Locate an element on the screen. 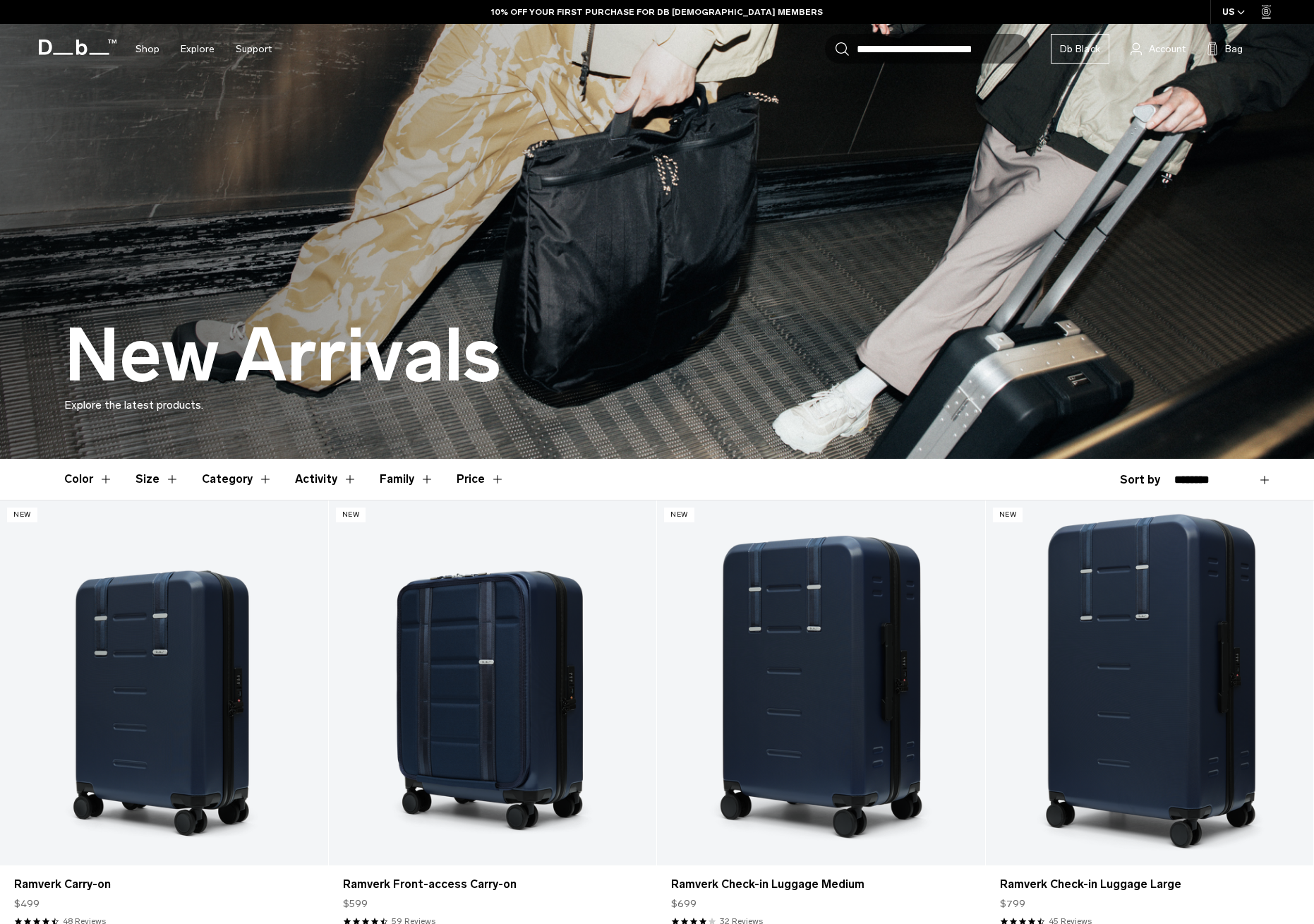 Image resolution: width=1314 pixels, height=924 pixels. p: Explore the latest products. is located at coordinates (657, 405).